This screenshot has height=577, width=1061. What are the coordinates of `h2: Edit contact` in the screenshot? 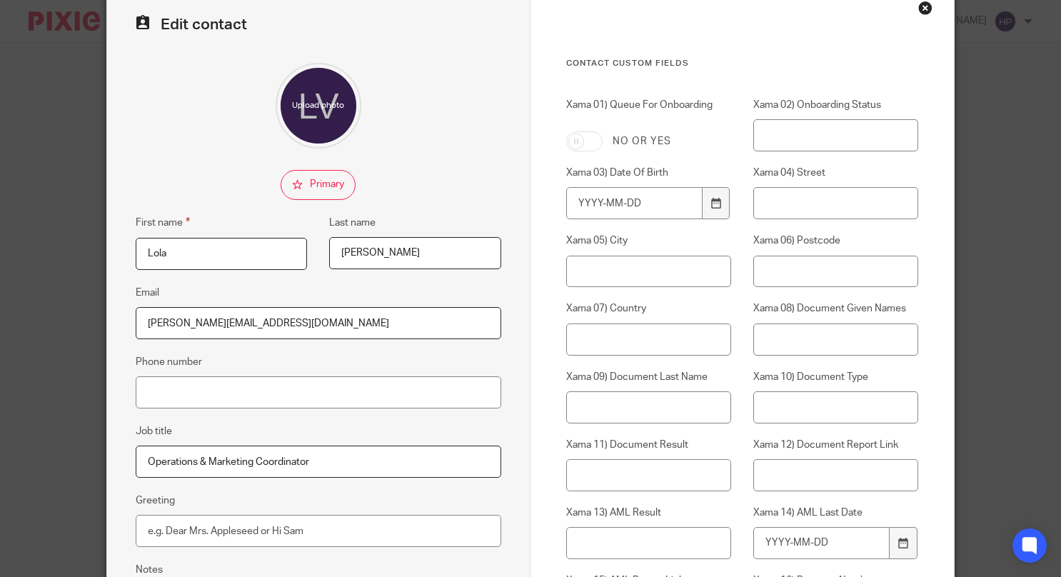 It's located at (319, 24).